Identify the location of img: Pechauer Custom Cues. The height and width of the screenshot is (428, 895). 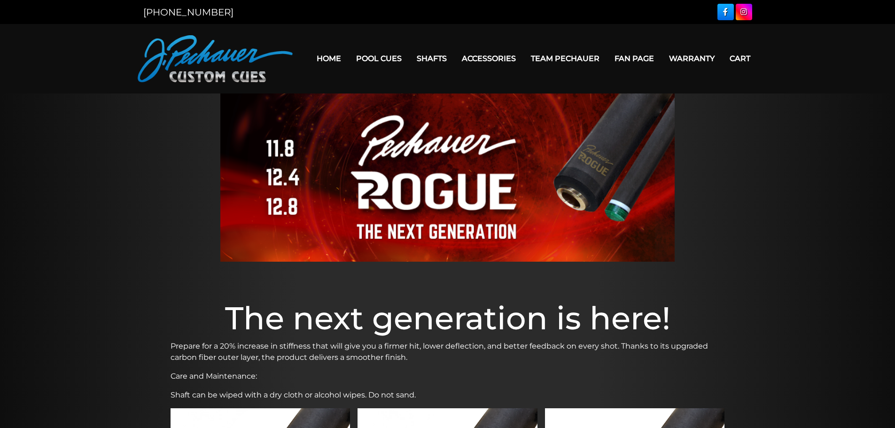
(215, 59).